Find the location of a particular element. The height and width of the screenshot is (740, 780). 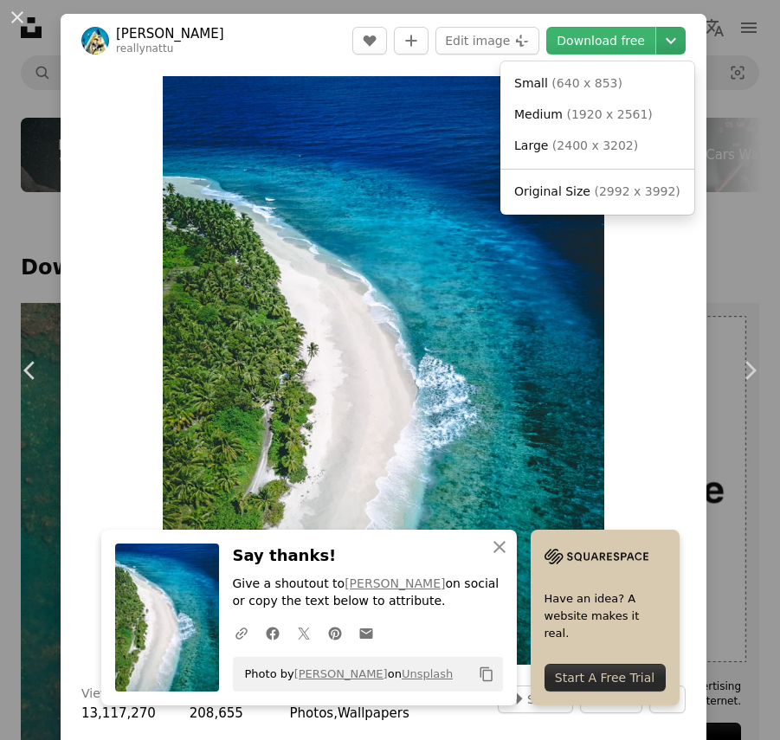

span: Large is located at coordinates (531, 145).